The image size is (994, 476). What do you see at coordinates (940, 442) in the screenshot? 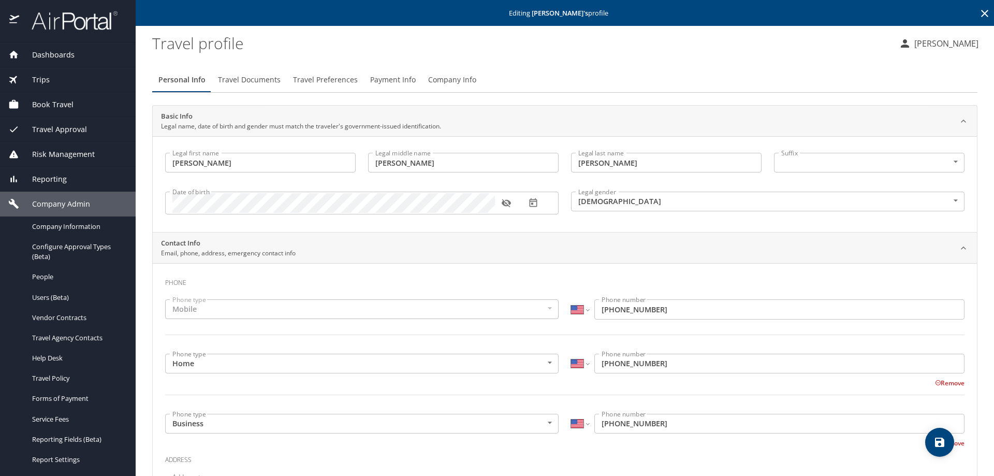
I see `button: save` at bounding box center [940, 442].